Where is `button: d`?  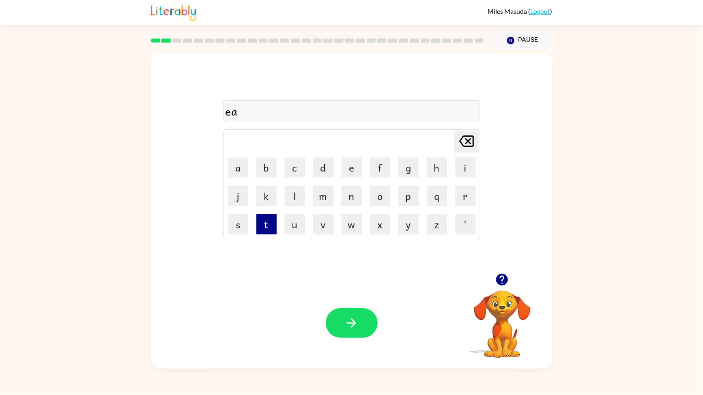 button: d is located at coordinates (323, 168).